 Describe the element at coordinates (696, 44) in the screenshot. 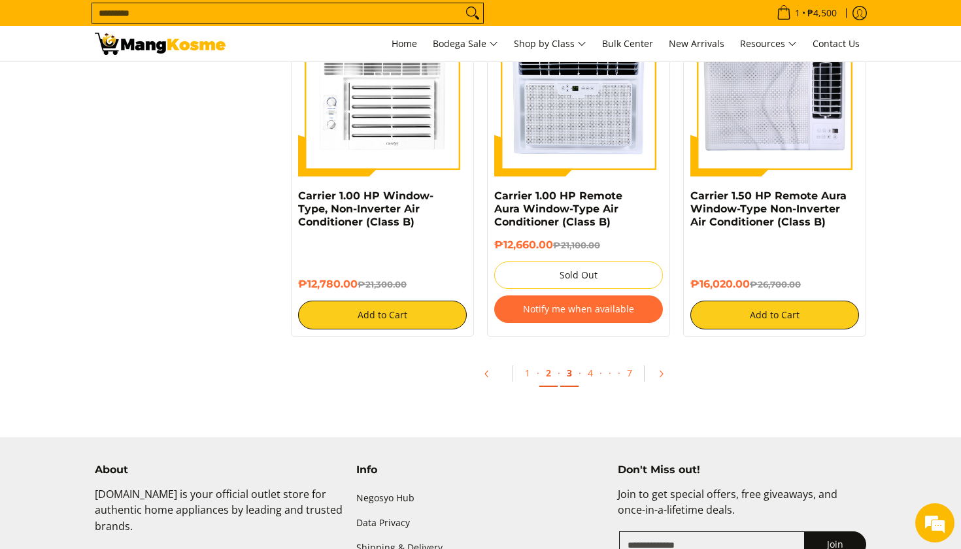

I see `a: New Arrivals` at that location.